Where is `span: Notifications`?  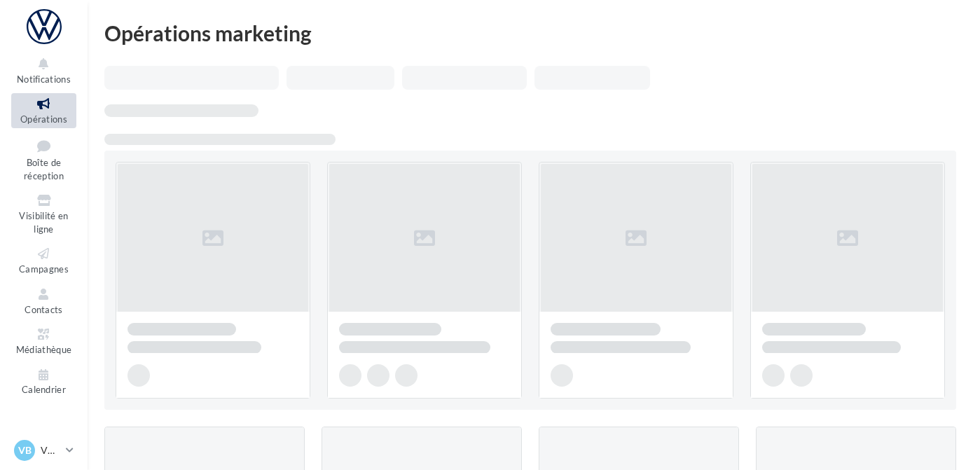 span: Notifications is located at coordinates (43, 79).